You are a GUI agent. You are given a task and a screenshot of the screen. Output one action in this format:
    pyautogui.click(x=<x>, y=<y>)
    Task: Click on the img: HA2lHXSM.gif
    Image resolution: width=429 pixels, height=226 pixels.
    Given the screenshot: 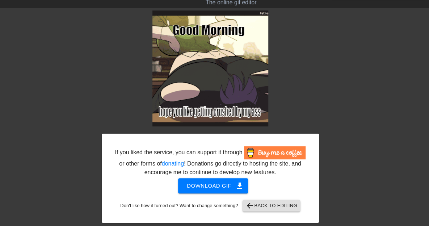 What is the action you would take?
    pyautogui.click(x=211, y=69)
    